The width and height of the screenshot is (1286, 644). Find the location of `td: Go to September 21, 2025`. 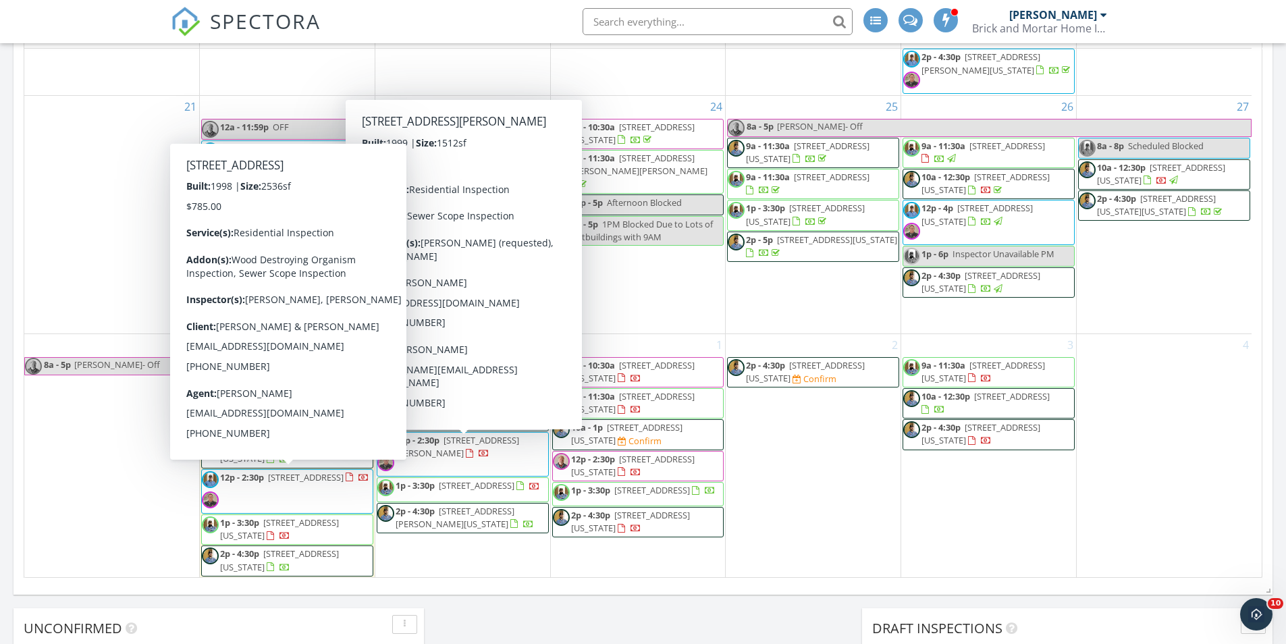

td: Go to September 21, 2025 is located at coordinates (112, 214).